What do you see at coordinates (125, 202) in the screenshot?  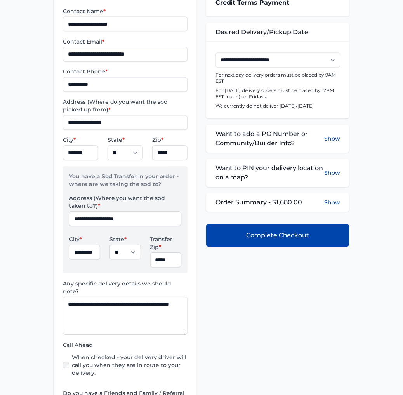 I see `label: Address (Where you want the sod taken to?)` at bounding box center [125, 202].